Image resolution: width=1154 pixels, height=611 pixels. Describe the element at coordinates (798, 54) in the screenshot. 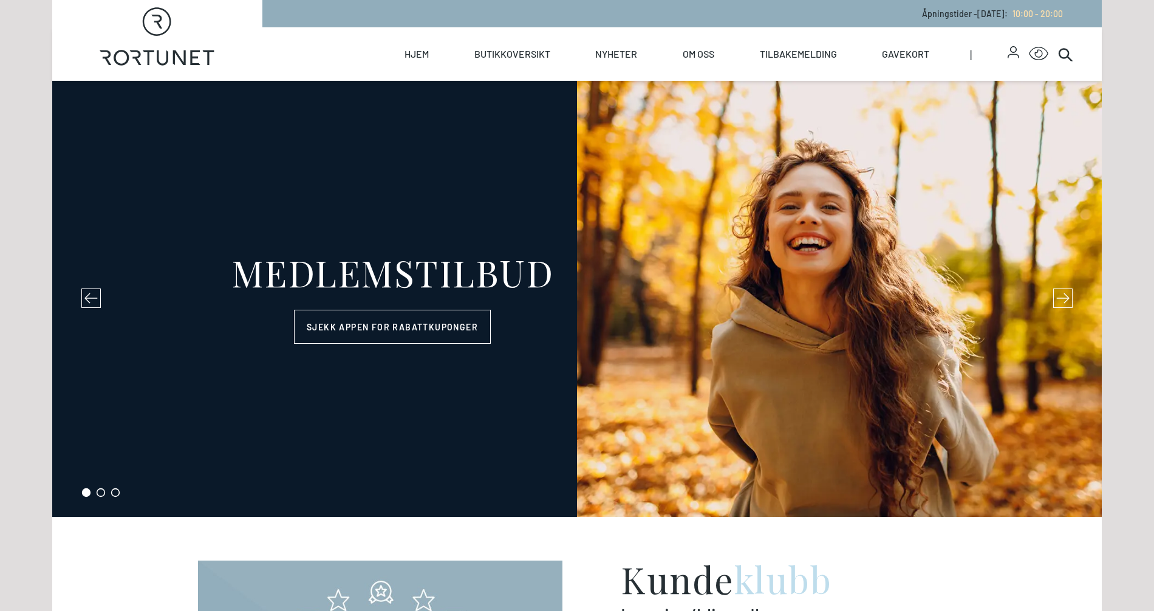

I see `a: Tilbakemelding` at that location.